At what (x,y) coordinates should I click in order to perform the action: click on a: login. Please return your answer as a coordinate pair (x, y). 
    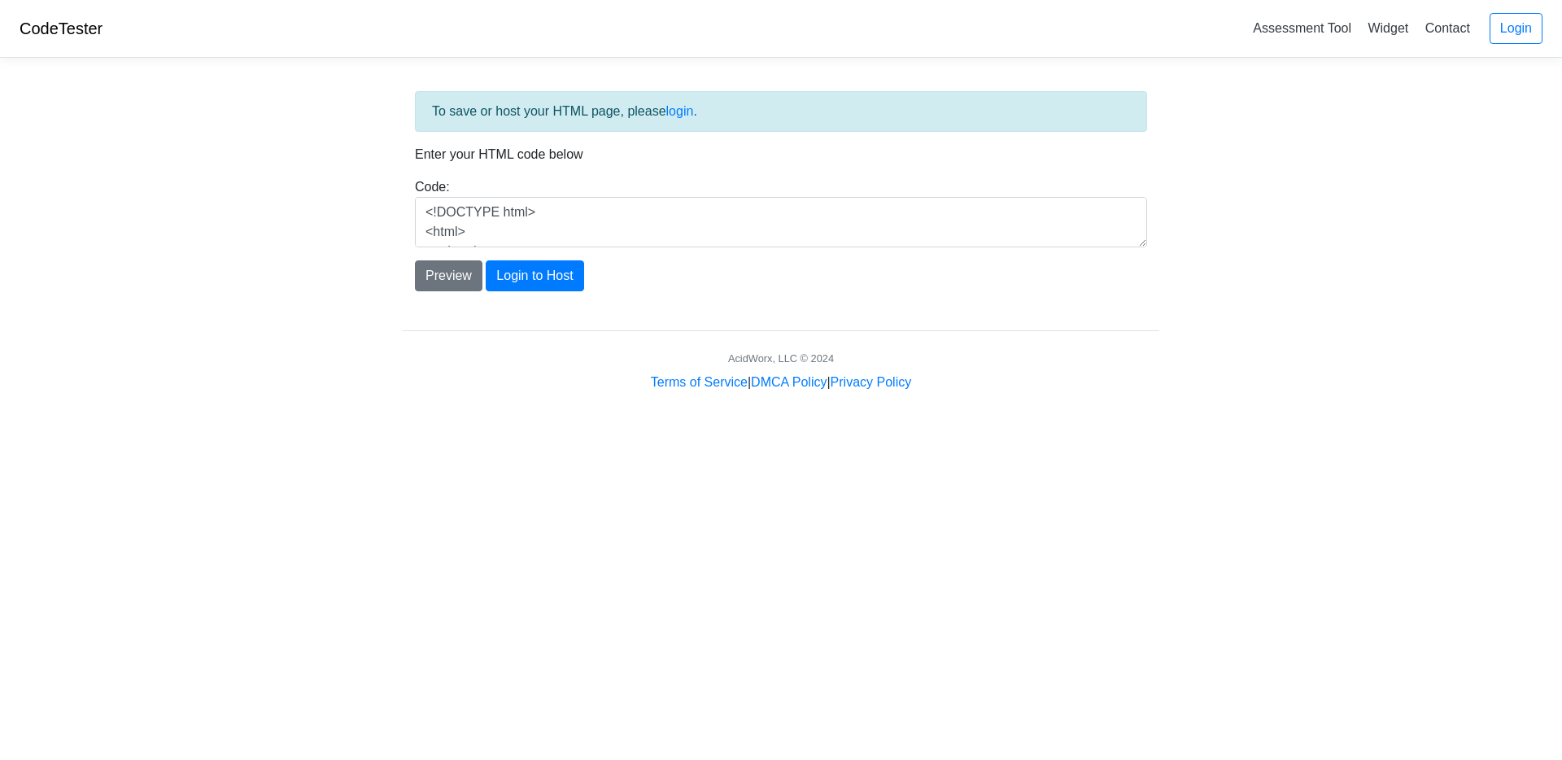
    Looking at the image, I should click on (680, 111).